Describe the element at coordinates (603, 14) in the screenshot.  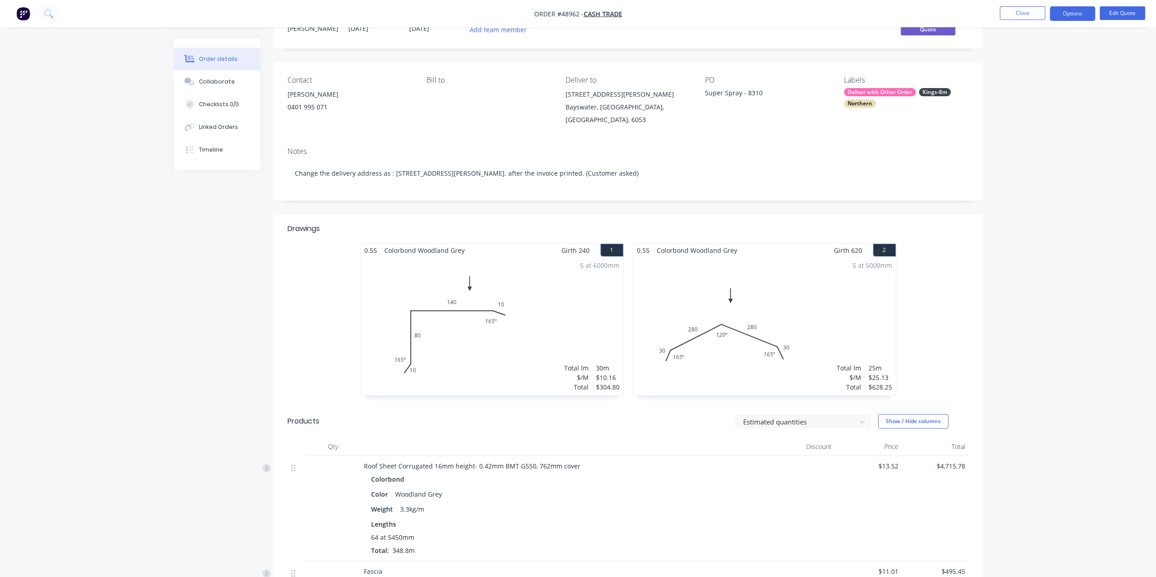
I see `a: Cash Trade` at that location.